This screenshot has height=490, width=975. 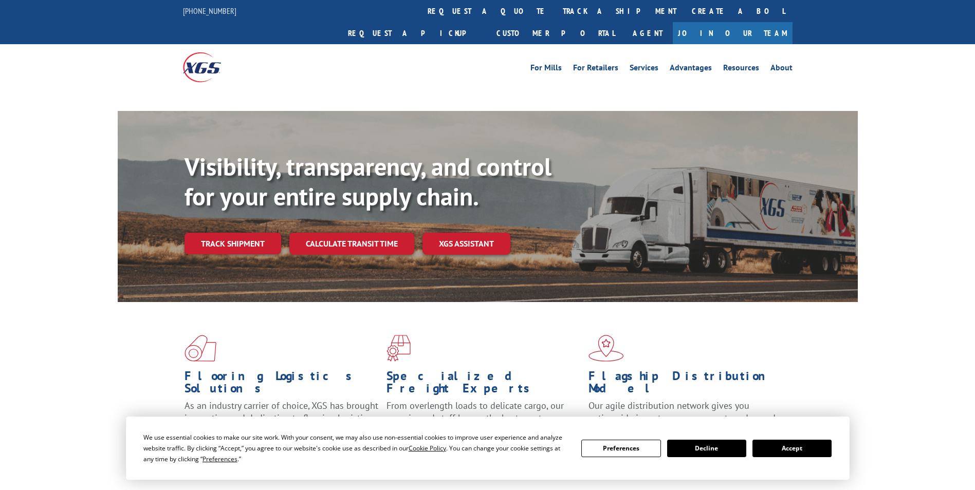 What do you see at coordinates (741, 69) in the screenshot?
I see `a: Resources` at bounding box center [741, 69].